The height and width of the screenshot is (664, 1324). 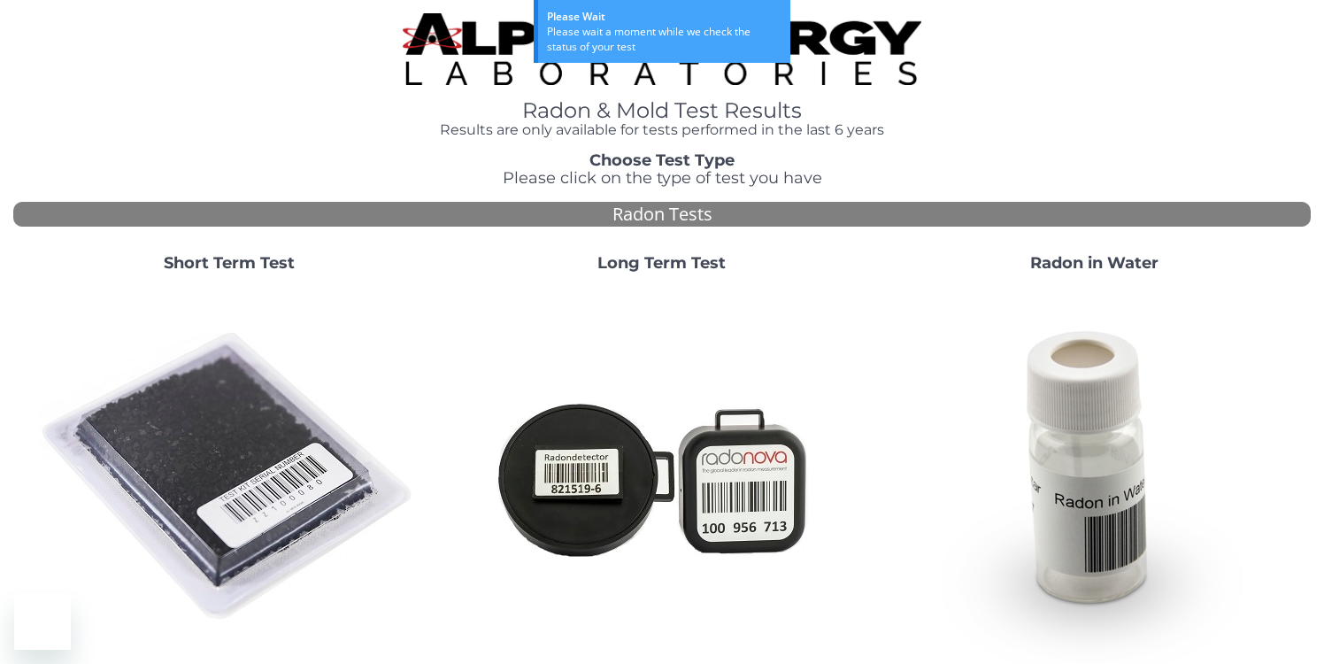 I want to click on strong: Long Term Test, so click(x=661, y=263).